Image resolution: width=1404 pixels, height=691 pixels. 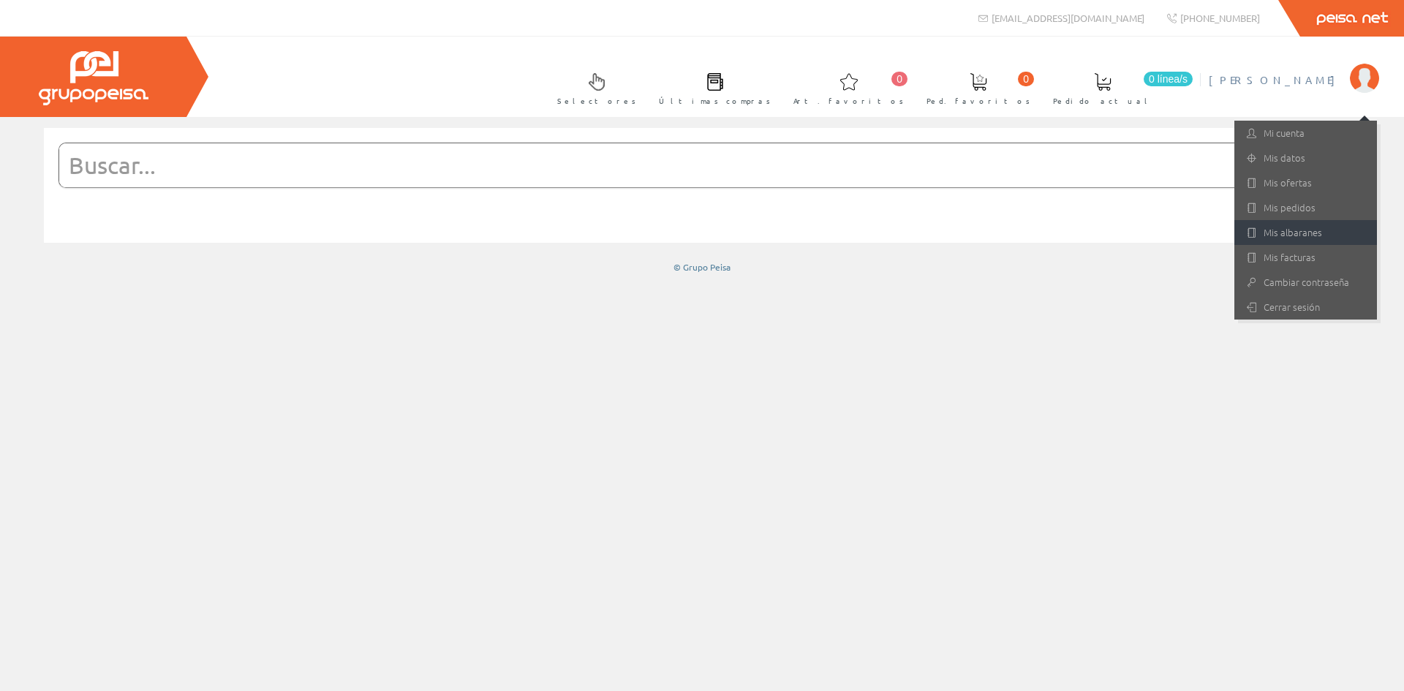 What do you see at coordinates (1103, 101) in the screenshot?
I see `span: Pedido actual` at bounding box center [1103, 101].